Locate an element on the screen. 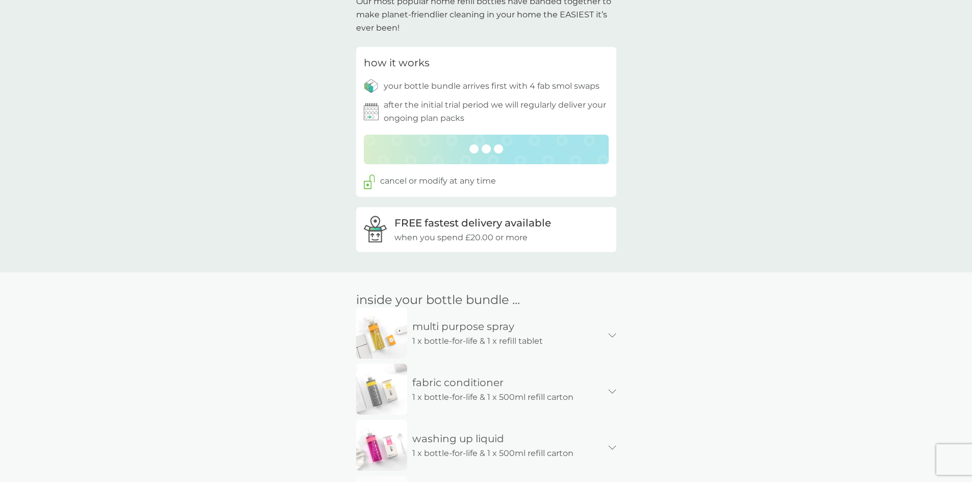  img: bundle-spray-multi-purpose-mobile_79e05164-17e5-405f-a653-934e1b3800c8.jpg is located at coordinates (382, 333).